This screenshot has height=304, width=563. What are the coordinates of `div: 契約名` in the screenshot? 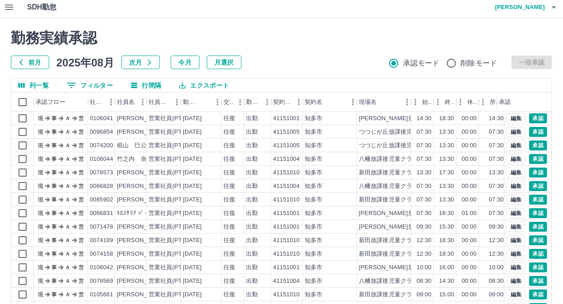 It's located at (330, 102).